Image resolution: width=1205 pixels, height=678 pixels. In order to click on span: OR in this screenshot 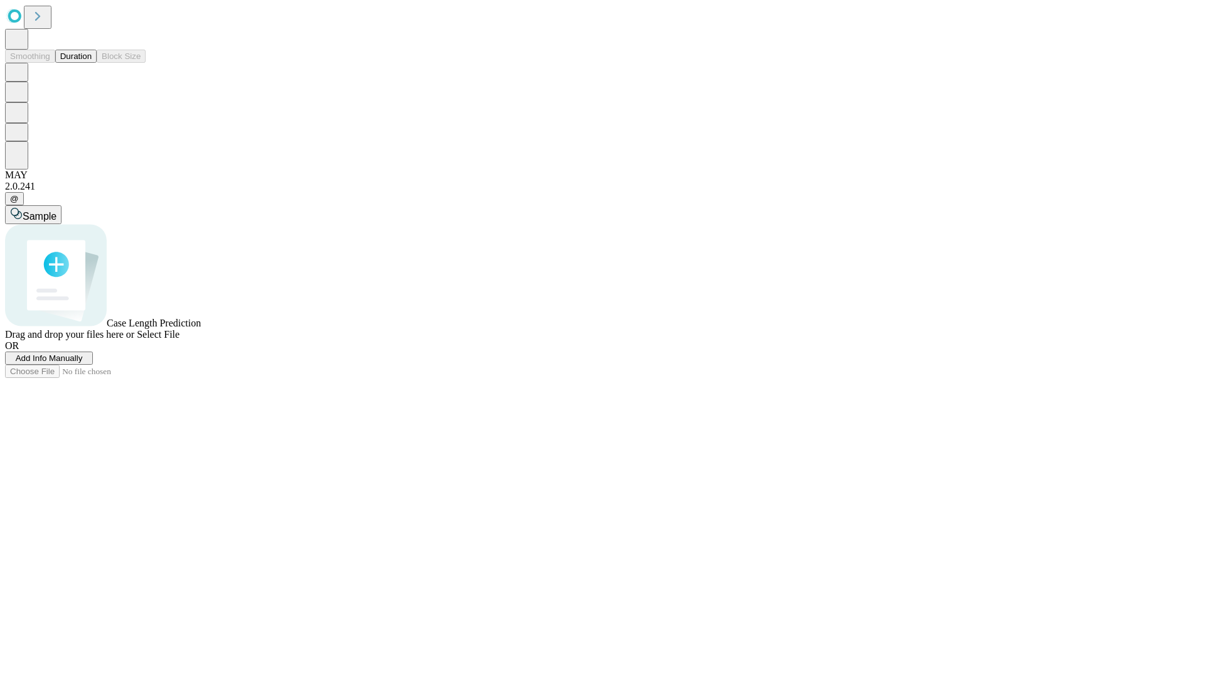, I will do `click(12, 345)`.